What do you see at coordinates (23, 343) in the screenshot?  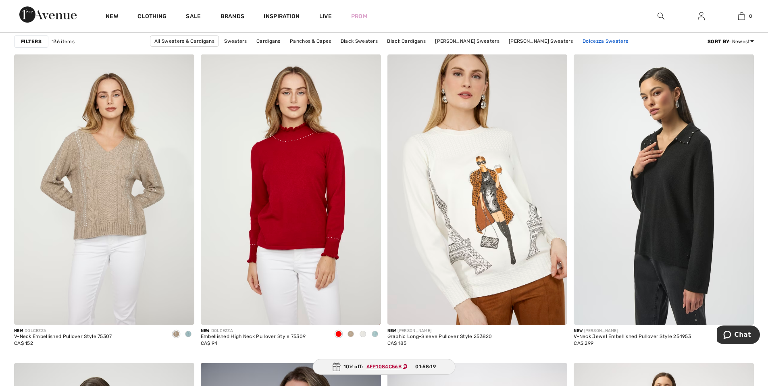 I see `span: CA$ 152` at bounding box center [23, 343].